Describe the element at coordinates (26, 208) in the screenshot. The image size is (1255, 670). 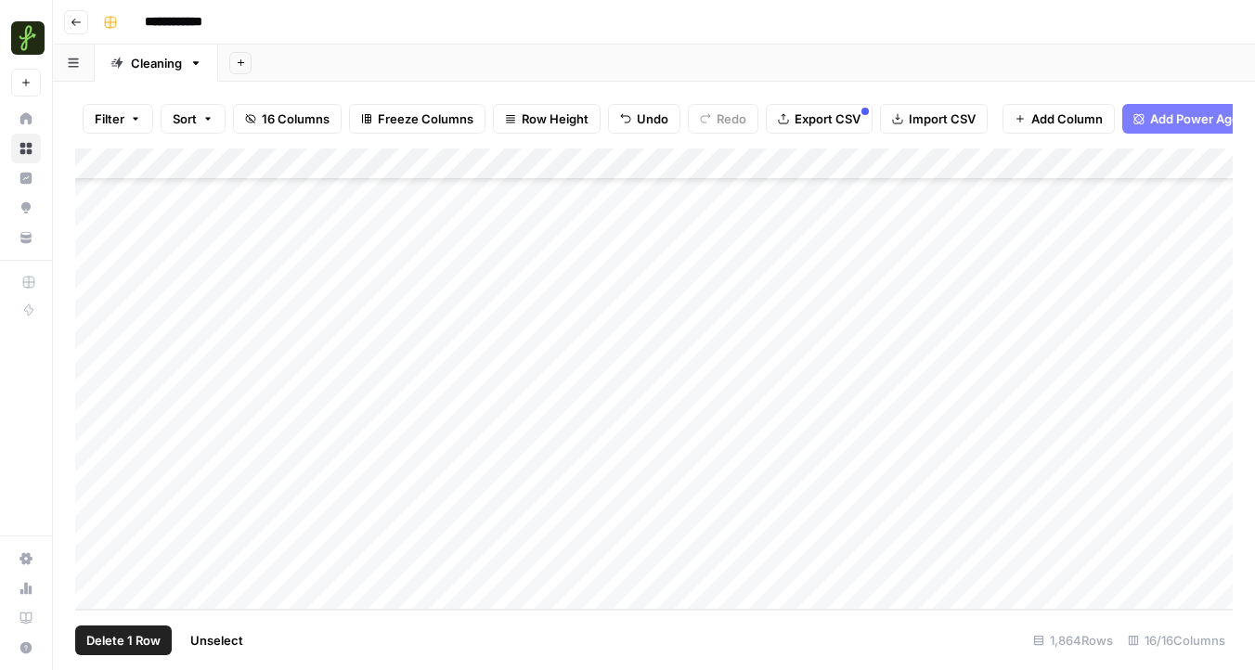
I see `a: Opportunities` at that location.